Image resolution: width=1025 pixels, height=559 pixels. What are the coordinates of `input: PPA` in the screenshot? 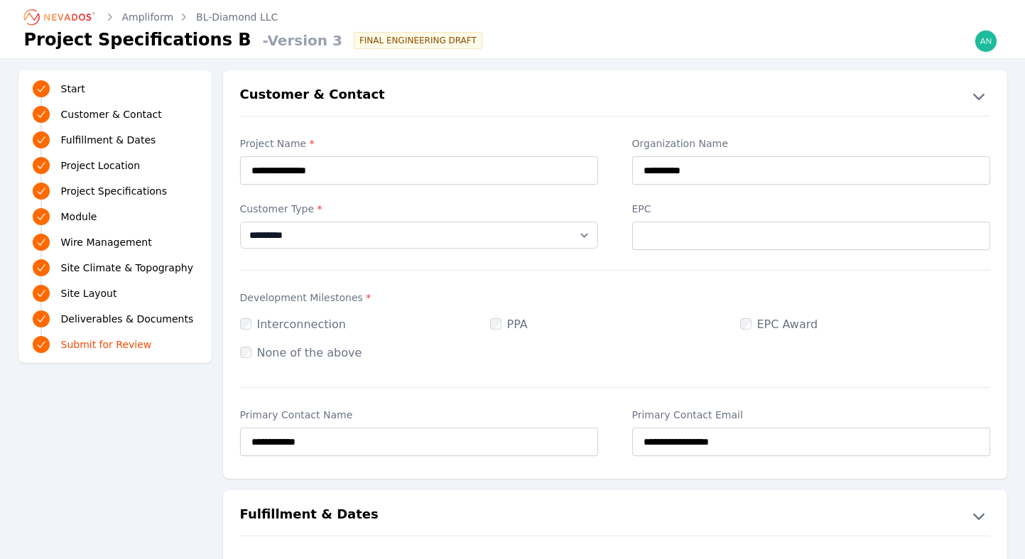 It's located at (496, 324).